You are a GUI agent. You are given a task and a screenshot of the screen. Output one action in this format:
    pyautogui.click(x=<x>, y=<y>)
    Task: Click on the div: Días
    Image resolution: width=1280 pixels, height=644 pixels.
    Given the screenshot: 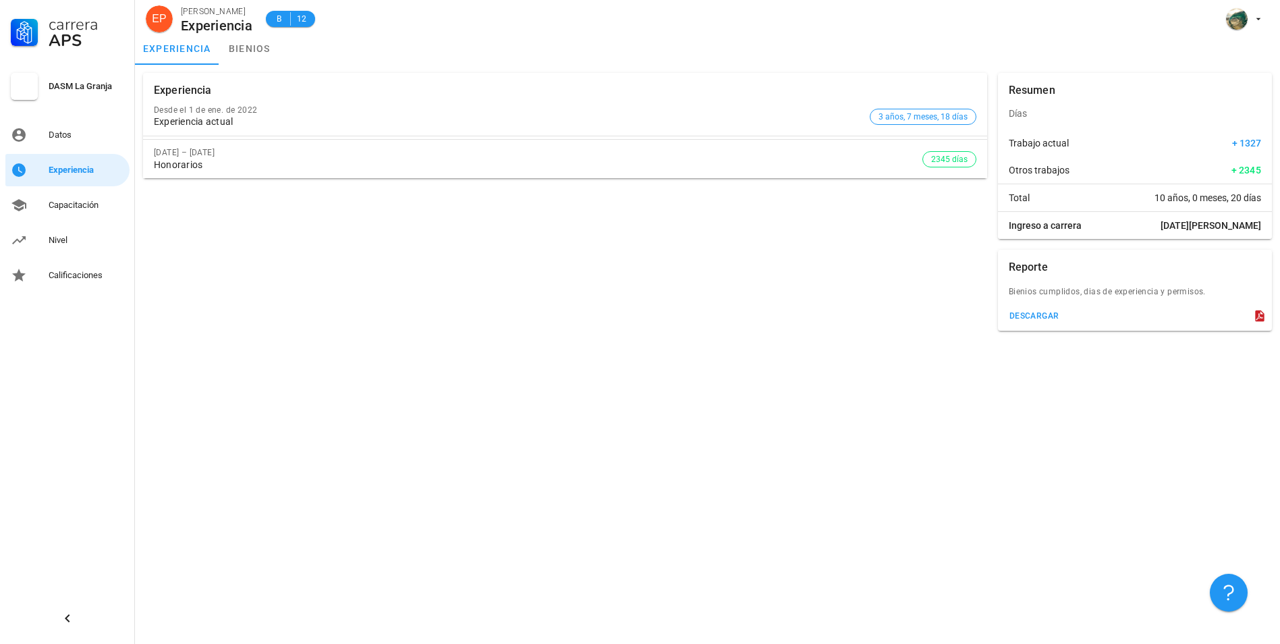 What is the action you would take?
    pyautogui.click(x=1135, y=113)
    